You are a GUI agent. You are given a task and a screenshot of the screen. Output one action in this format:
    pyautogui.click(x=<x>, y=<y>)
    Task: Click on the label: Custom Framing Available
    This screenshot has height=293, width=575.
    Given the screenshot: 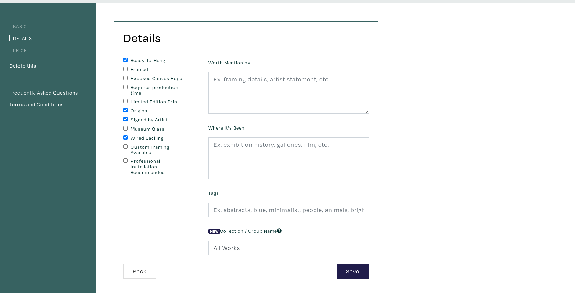 What is the action you would take?
    pyautogui.click(x=159, y=150)
    